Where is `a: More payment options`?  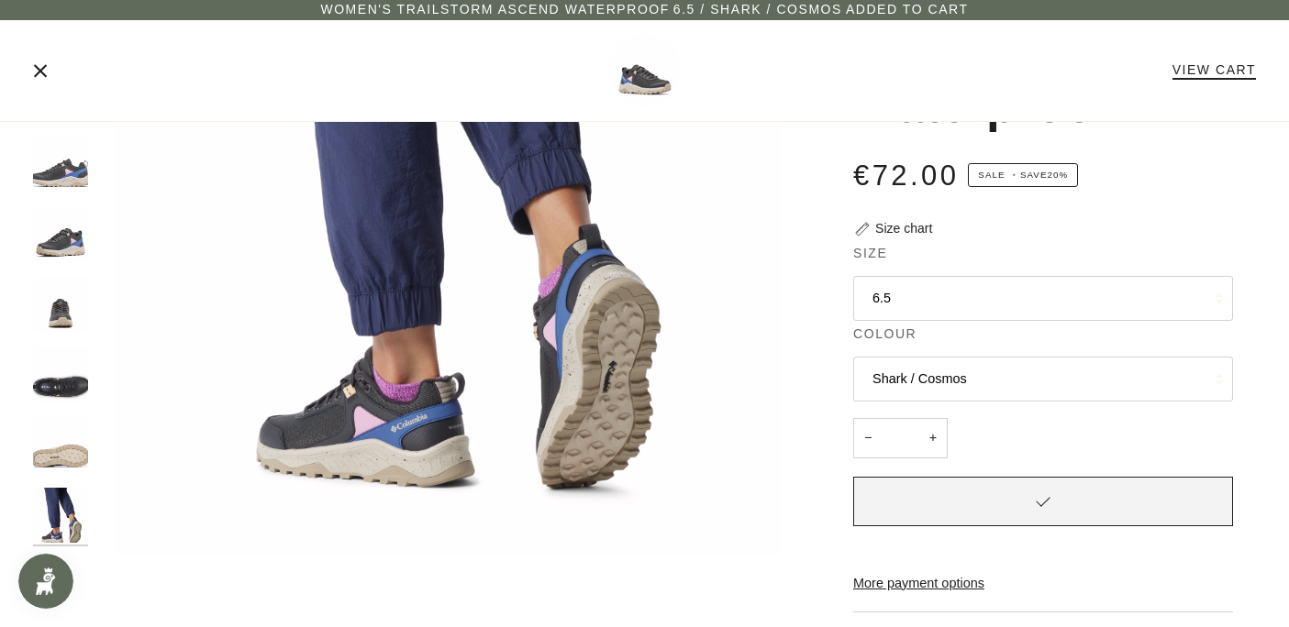
a: More payment options is located at coordinates (1043, 584).